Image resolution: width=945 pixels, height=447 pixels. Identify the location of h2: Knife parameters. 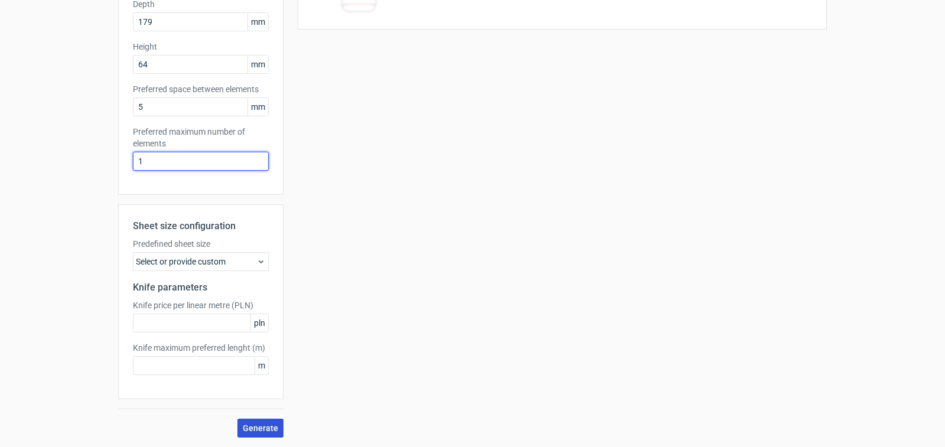
(201, 288).